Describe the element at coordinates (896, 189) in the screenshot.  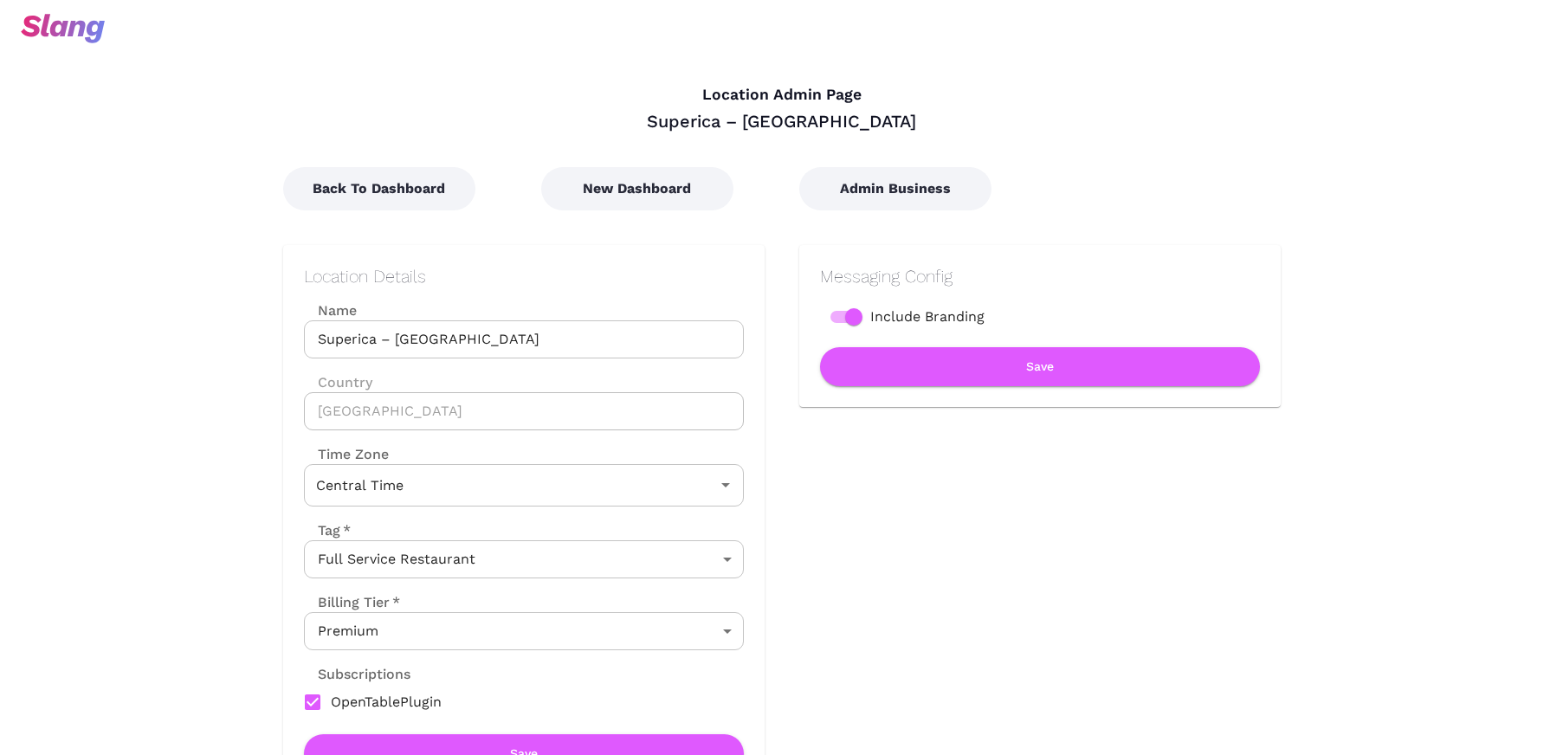
I see `button: Admin Business` at that location.